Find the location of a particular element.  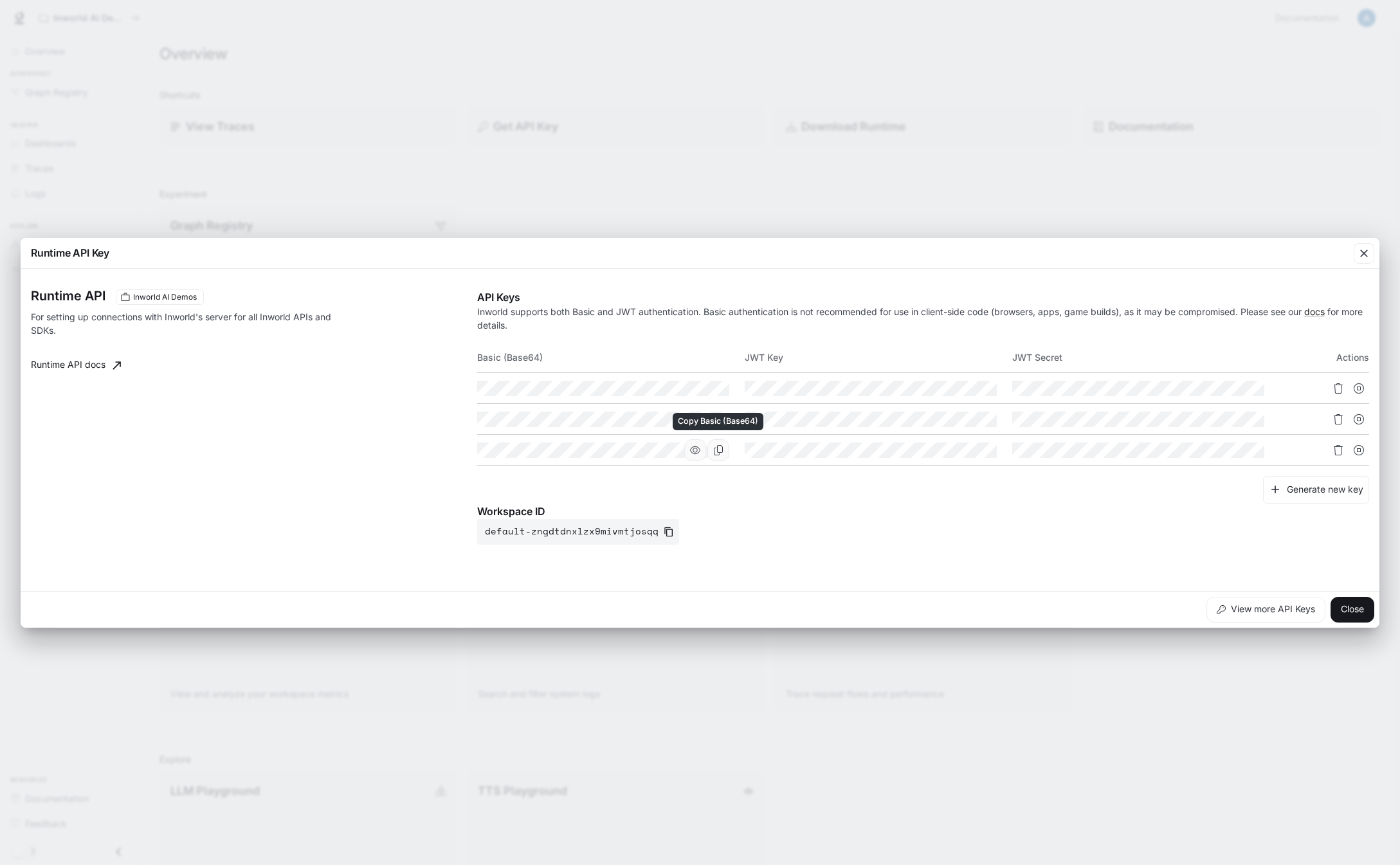

button: Generate new key is located at coordinates (1315, 489).